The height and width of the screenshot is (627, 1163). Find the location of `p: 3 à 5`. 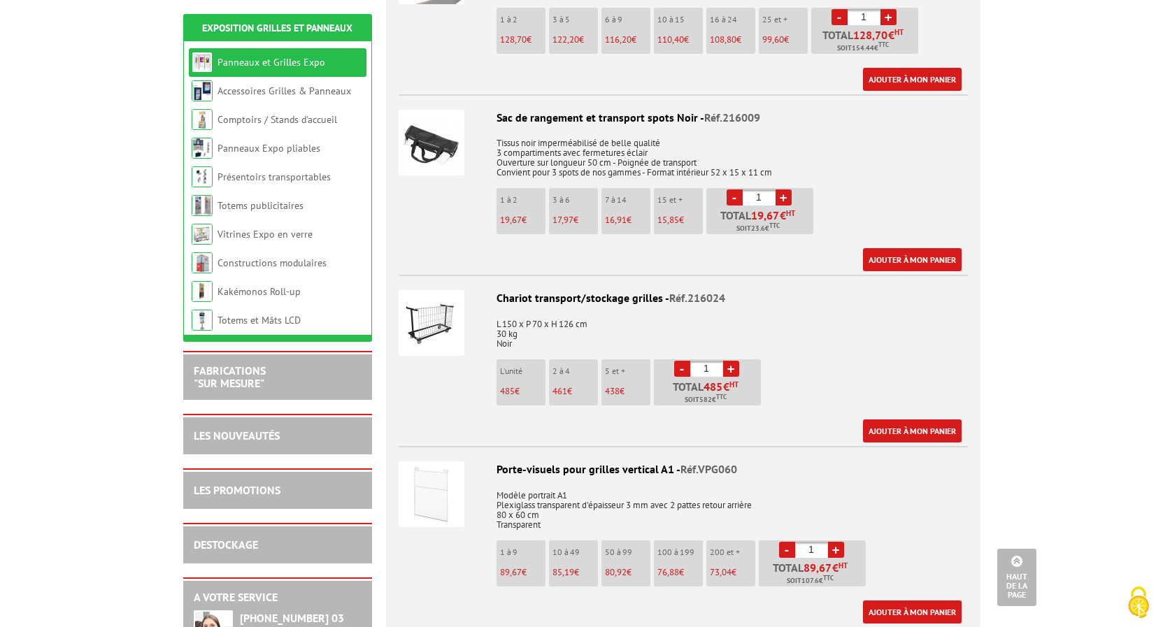

p: 3 à 5 is located at coordinates (575, 20).